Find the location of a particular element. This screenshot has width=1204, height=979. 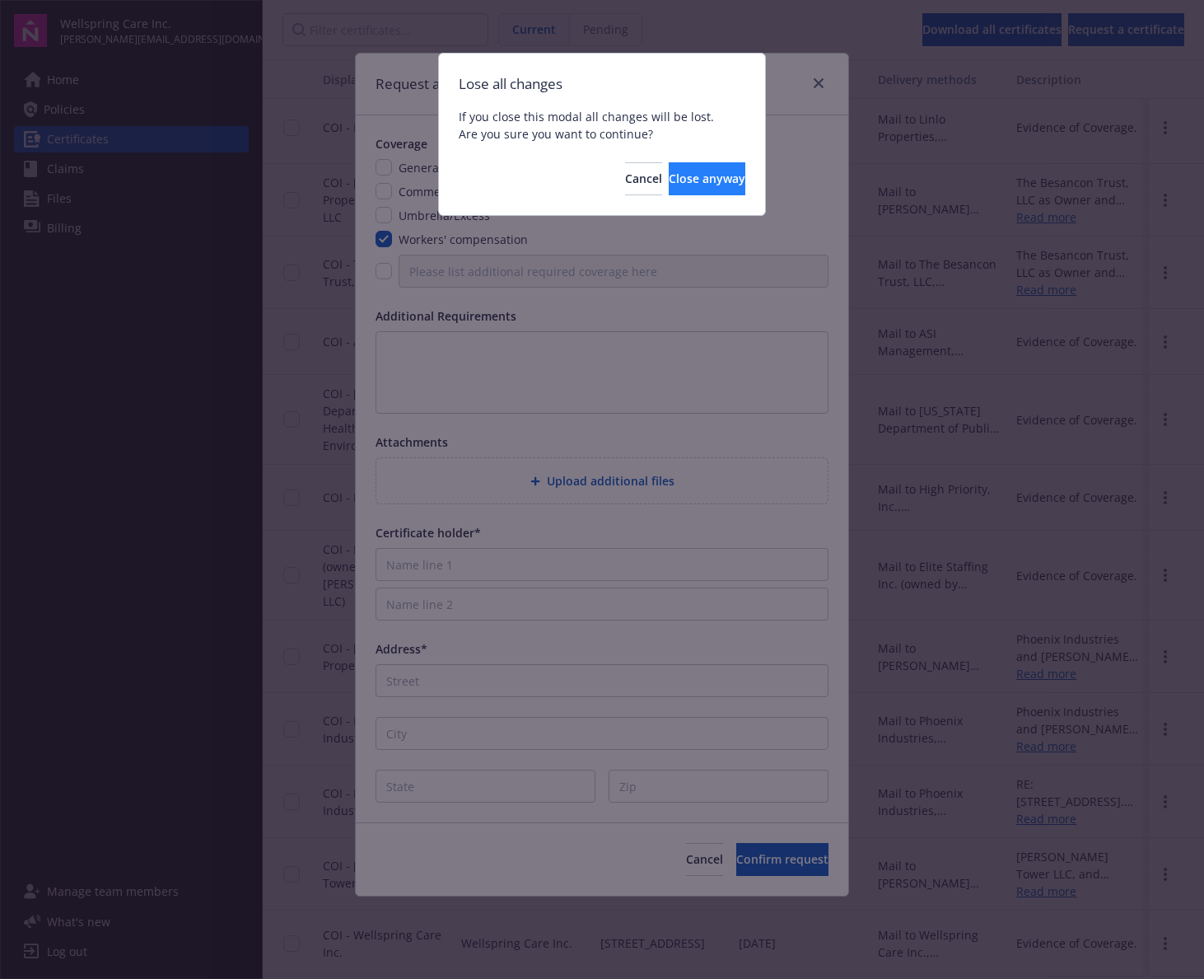

span: Are you sure you want to continue? is located at coordinates (602, 133).